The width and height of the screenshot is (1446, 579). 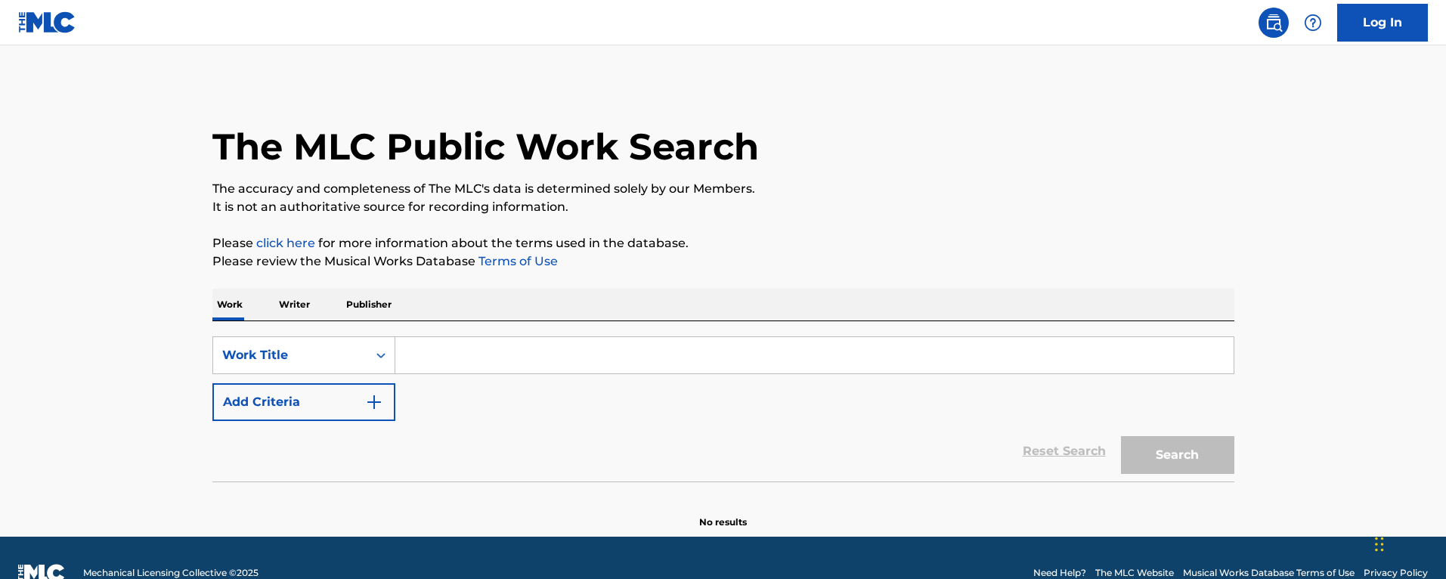 I want to click on a: Terms of Use, so click(x=516, y=261).